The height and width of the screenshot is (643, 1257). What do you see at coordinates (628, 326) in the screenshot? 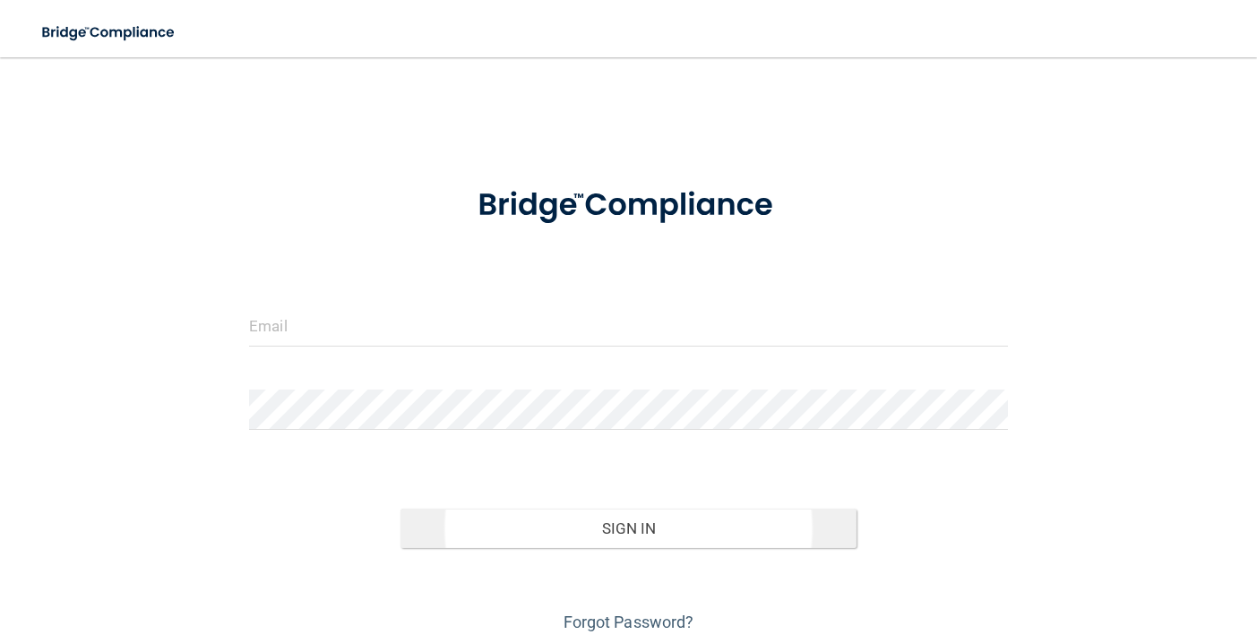
I see `input: Email` at bounding box center [628, 326].